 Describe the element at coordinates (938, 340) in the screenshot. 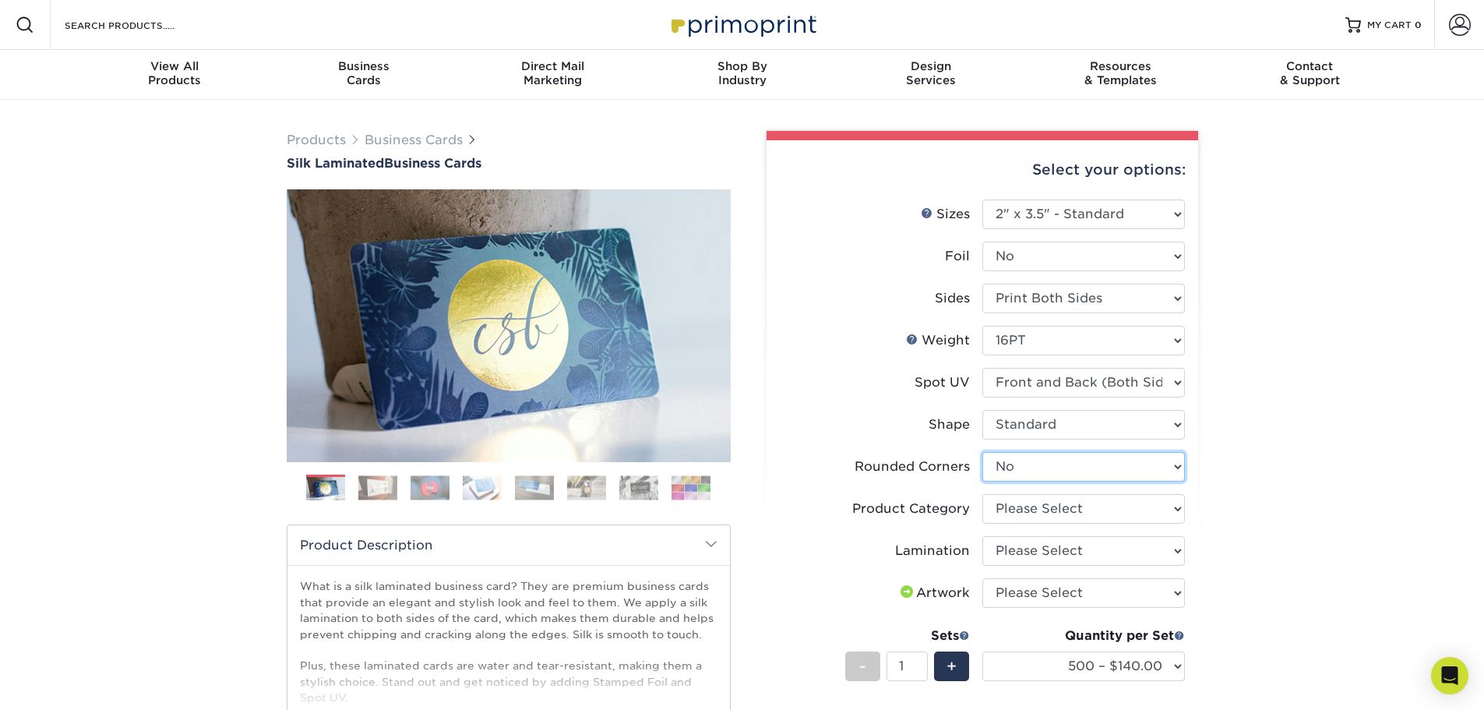

I see `div: Weight` at that location.